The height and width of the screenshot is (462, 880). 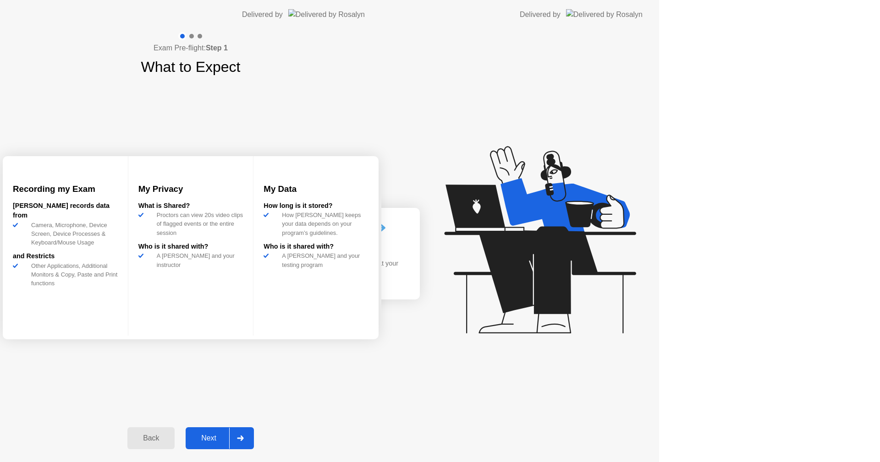 I want to click on div: Back, so click(x=151, y=439).